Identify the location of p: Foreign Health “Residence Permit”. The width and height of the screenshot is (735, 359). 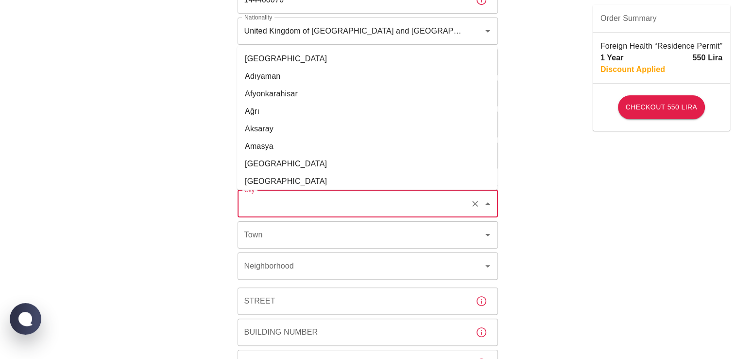
(661, 46).